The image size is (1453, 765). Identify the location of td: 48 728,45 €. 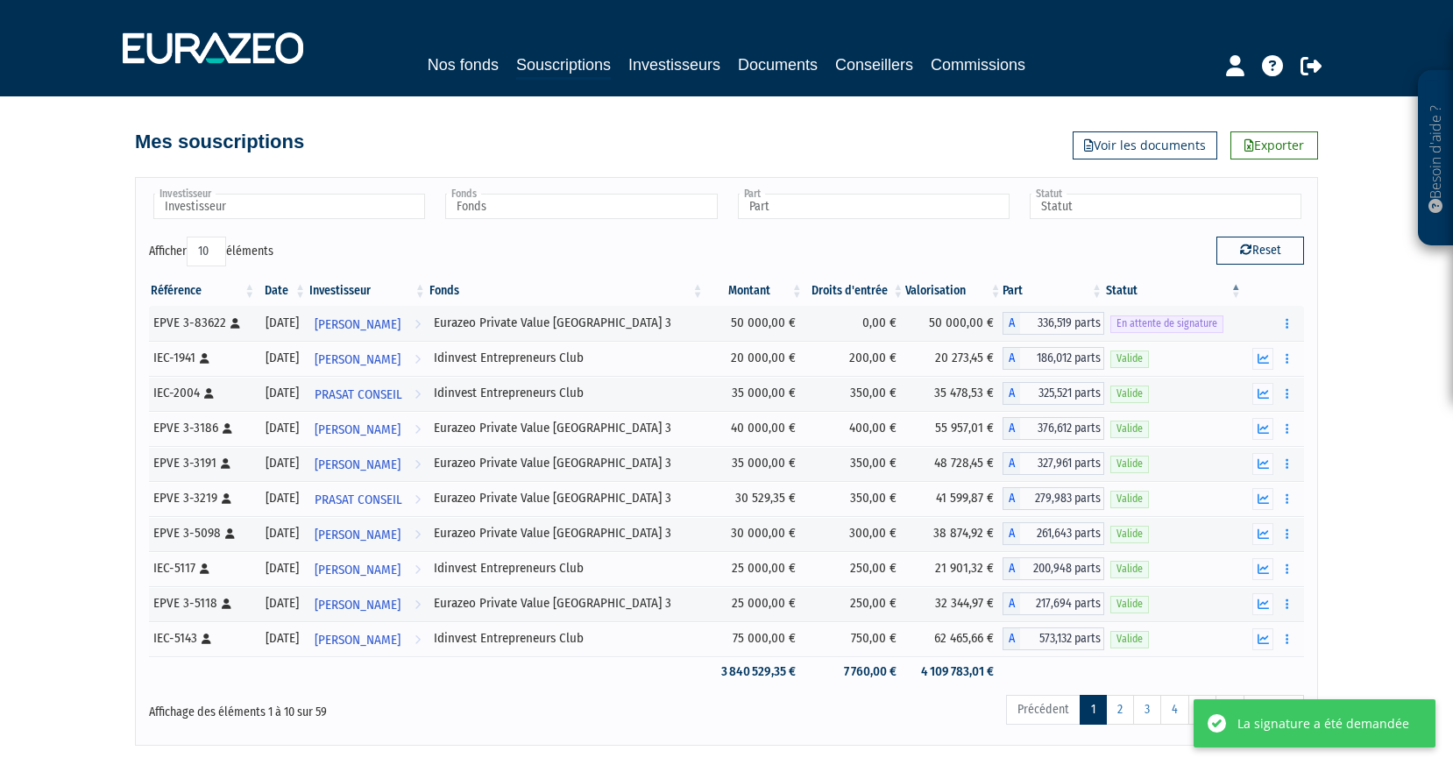
(954, 464).